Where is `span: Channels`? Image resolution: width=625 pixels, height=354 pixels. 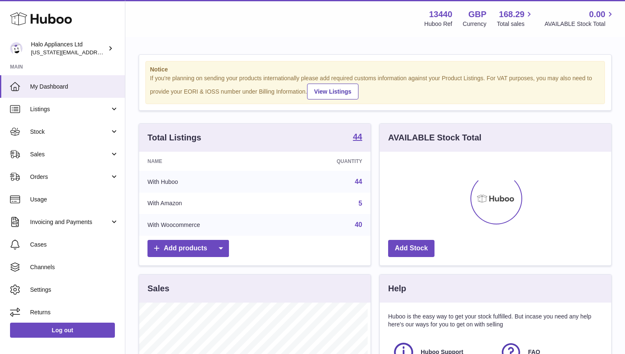 span: Channels is located at coordinates (74, 267).